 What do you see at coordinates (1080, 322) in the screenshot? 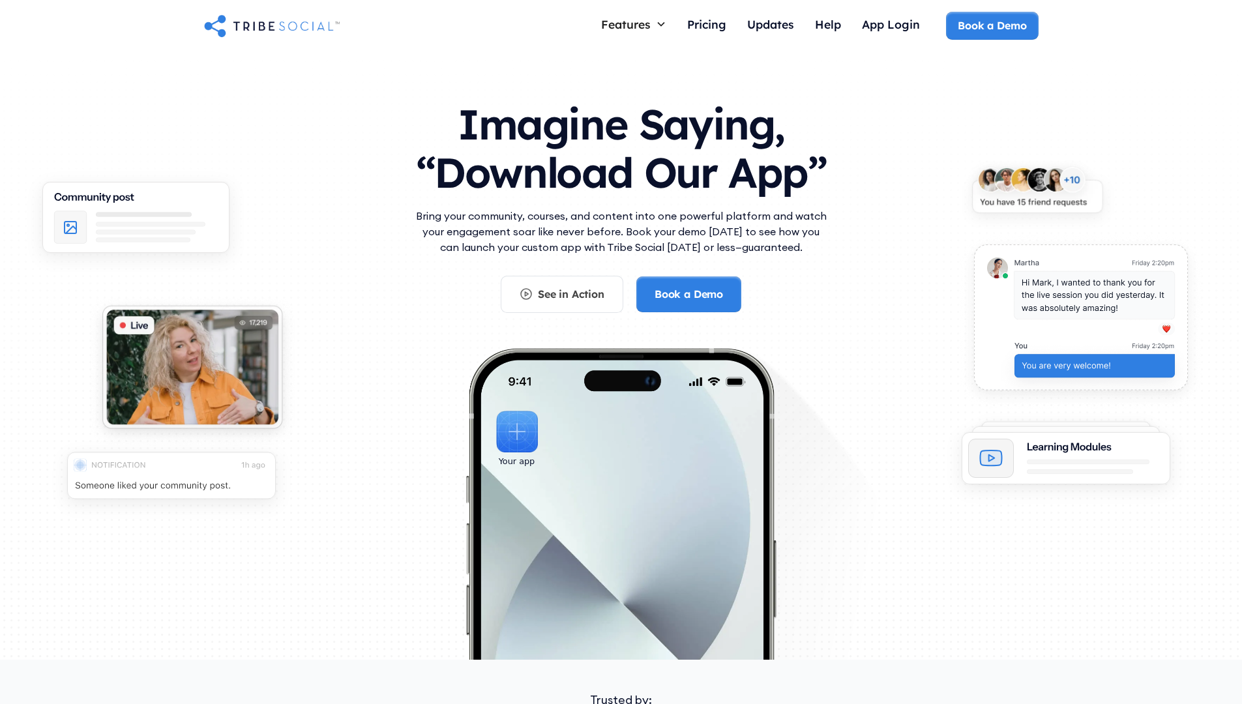
I see `img: An illustration of chat` at bounding box center [1080, 322].